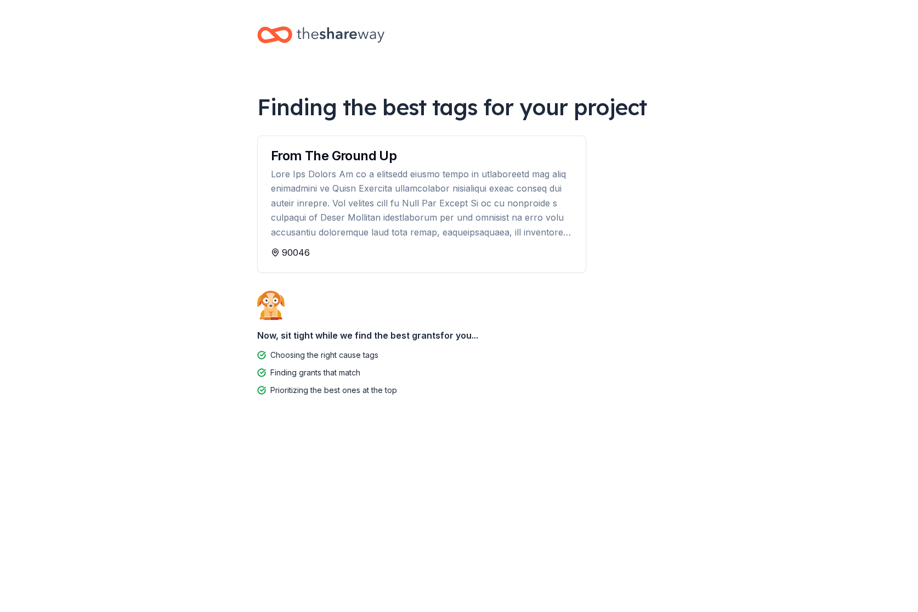 This screenshot has height=612, width=918. Describe the element at coordinates (333, 390) in the screenshot. I see `div: Prioritizing the best ones at the top` at that location.